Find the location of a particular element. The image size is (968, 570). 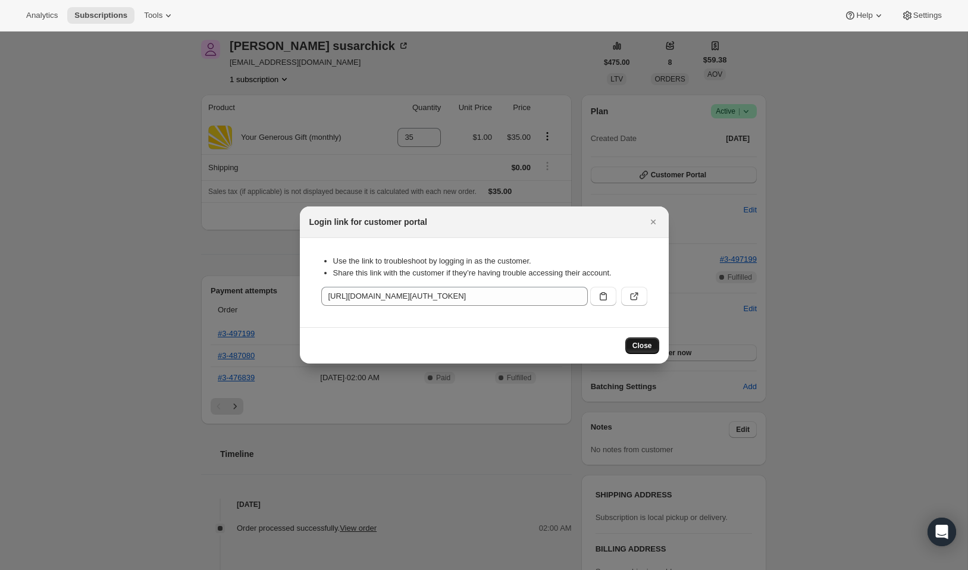

button: Help is located at coordinates (864, 15).